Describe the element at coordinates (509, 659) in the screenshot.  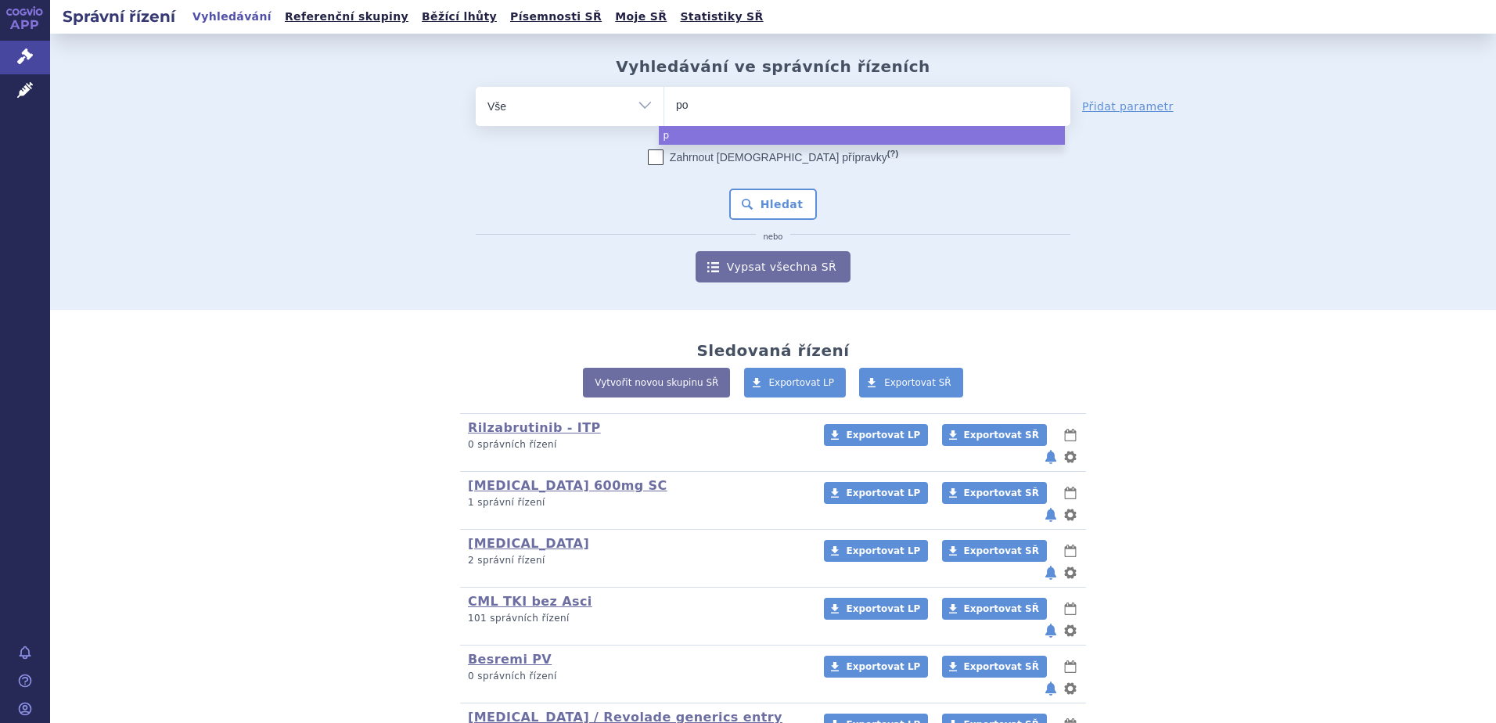
I see `a: Besremi PV` at that location.